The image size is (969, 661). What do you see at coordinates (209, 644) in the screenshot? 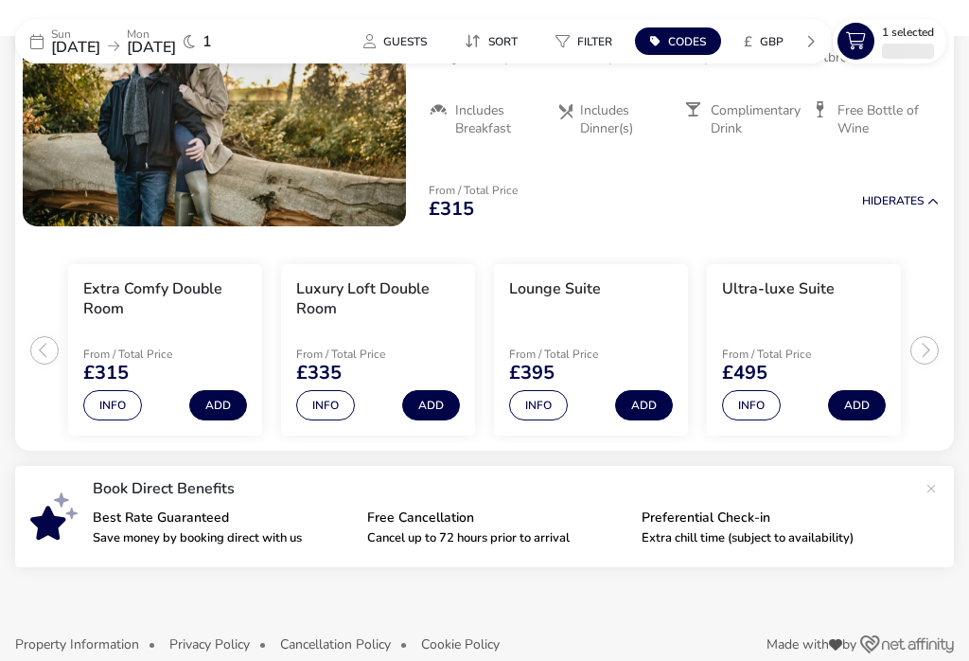
I see `button: Privacy Policy` at bounding box center [209, 644].